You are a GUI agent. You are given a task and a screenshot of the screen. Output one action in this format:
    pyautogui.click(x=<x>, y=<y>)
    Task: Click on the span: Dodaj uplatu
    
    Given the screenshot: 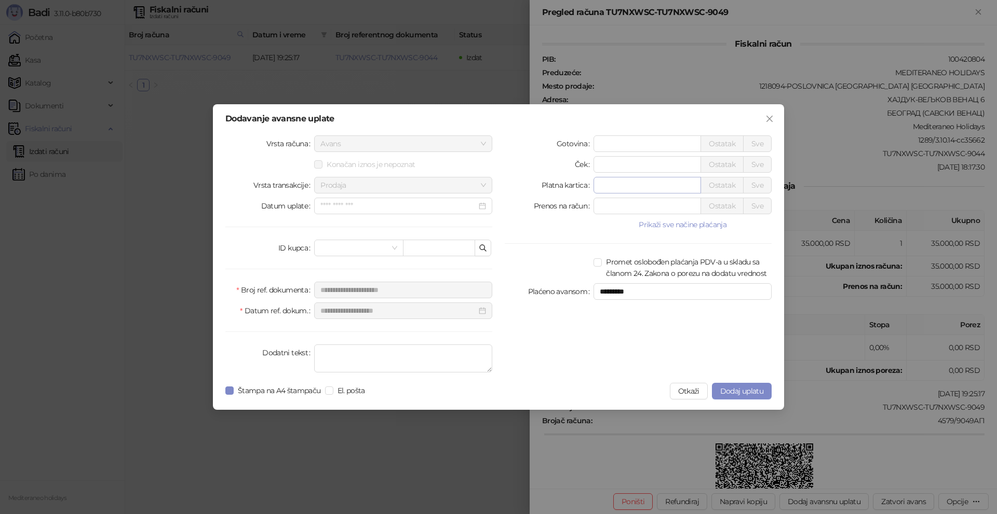 What is the action you would take?
    pyautogui.click(x=741, y=391)
    